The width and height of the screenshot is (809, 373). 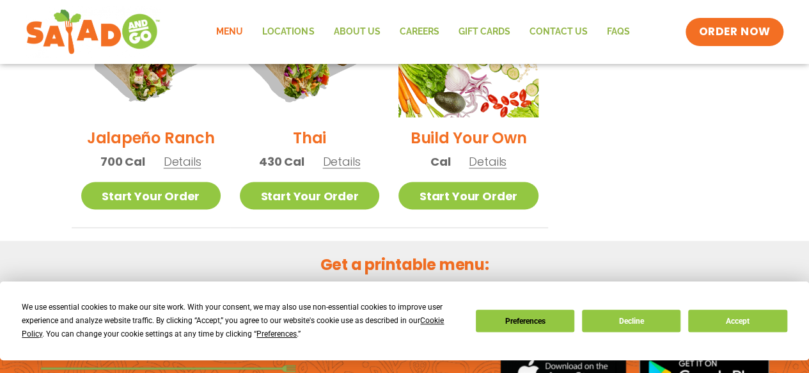 What do you see at coordinates (276, 334) in the screenshot?
I see `span: Preferences` at bounding box center [276, 334].